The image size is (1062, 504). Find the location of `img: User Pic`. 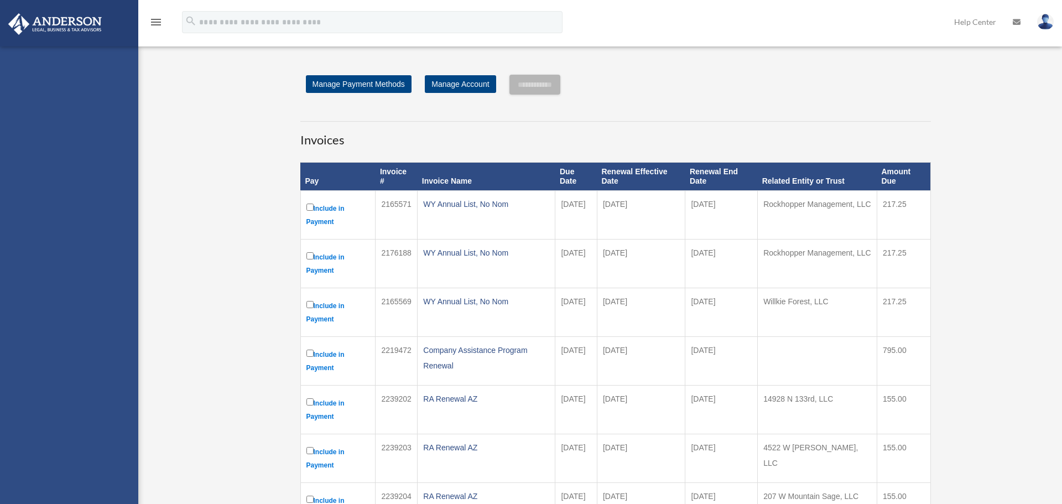

img: User Pic is located at coordinates (1045, 22).